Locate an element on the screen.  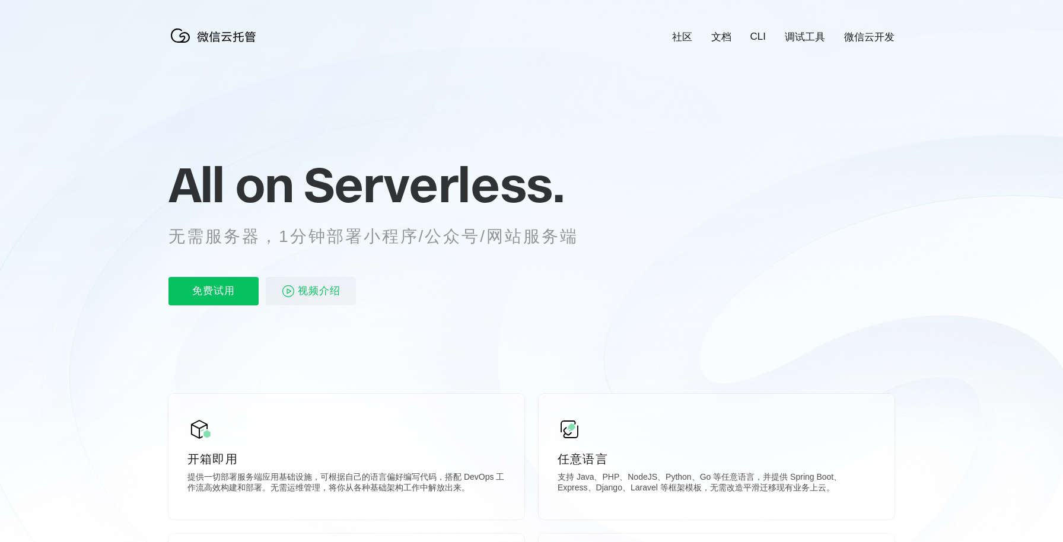
a: 微信云托管 is located at coordinates (216, 44).